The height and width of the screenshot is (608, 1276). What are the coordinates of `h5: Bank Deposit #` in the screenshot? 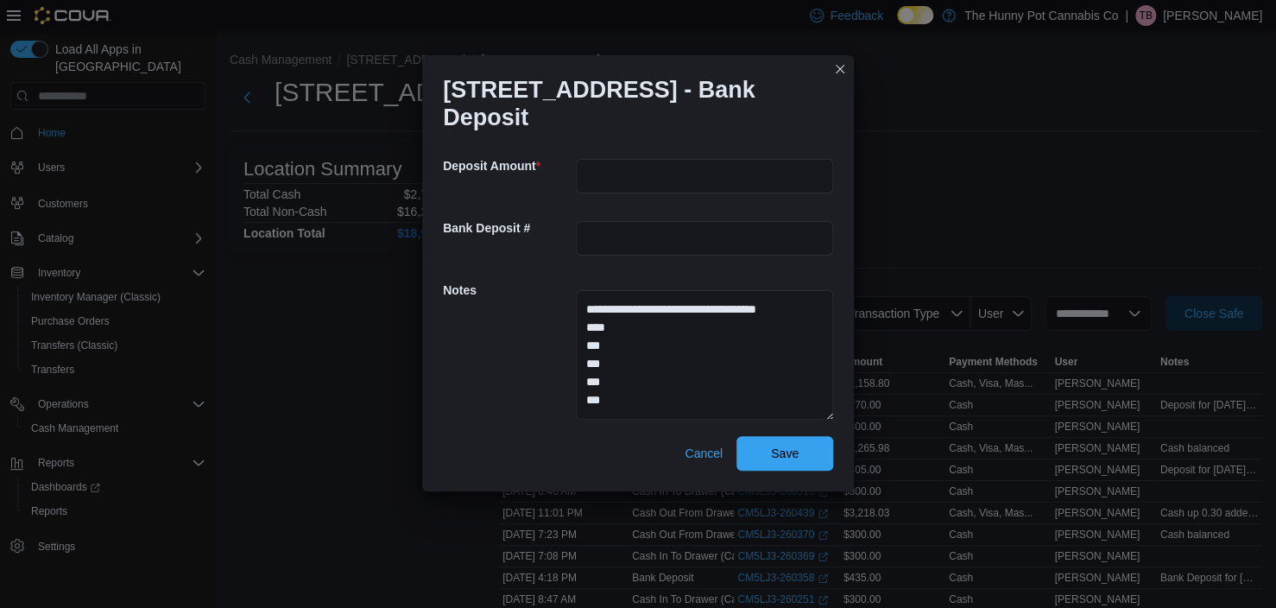 It's located at (508, 228).